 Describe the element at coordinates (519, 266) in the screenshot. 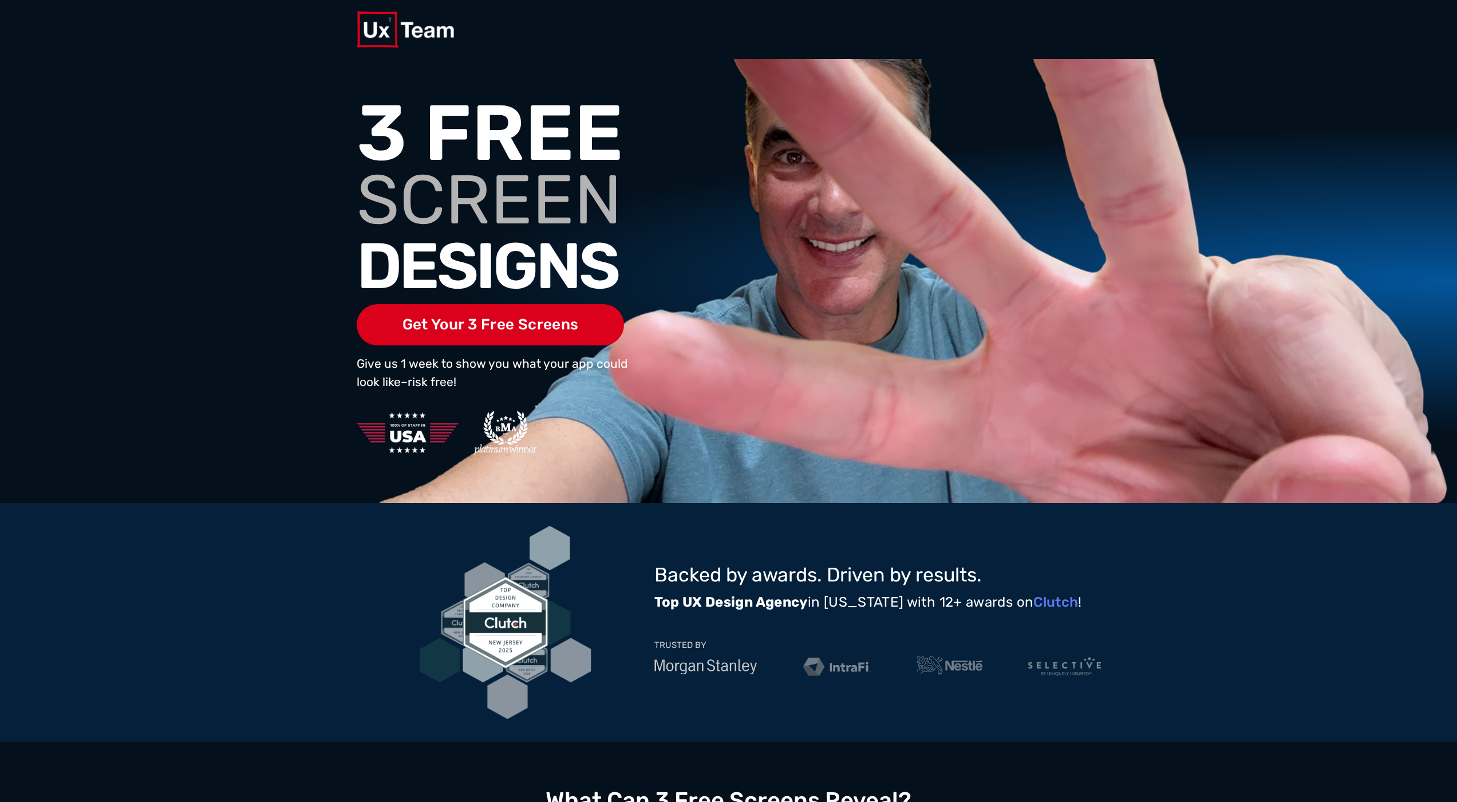

I see `h1: DESIGNS` at that location.